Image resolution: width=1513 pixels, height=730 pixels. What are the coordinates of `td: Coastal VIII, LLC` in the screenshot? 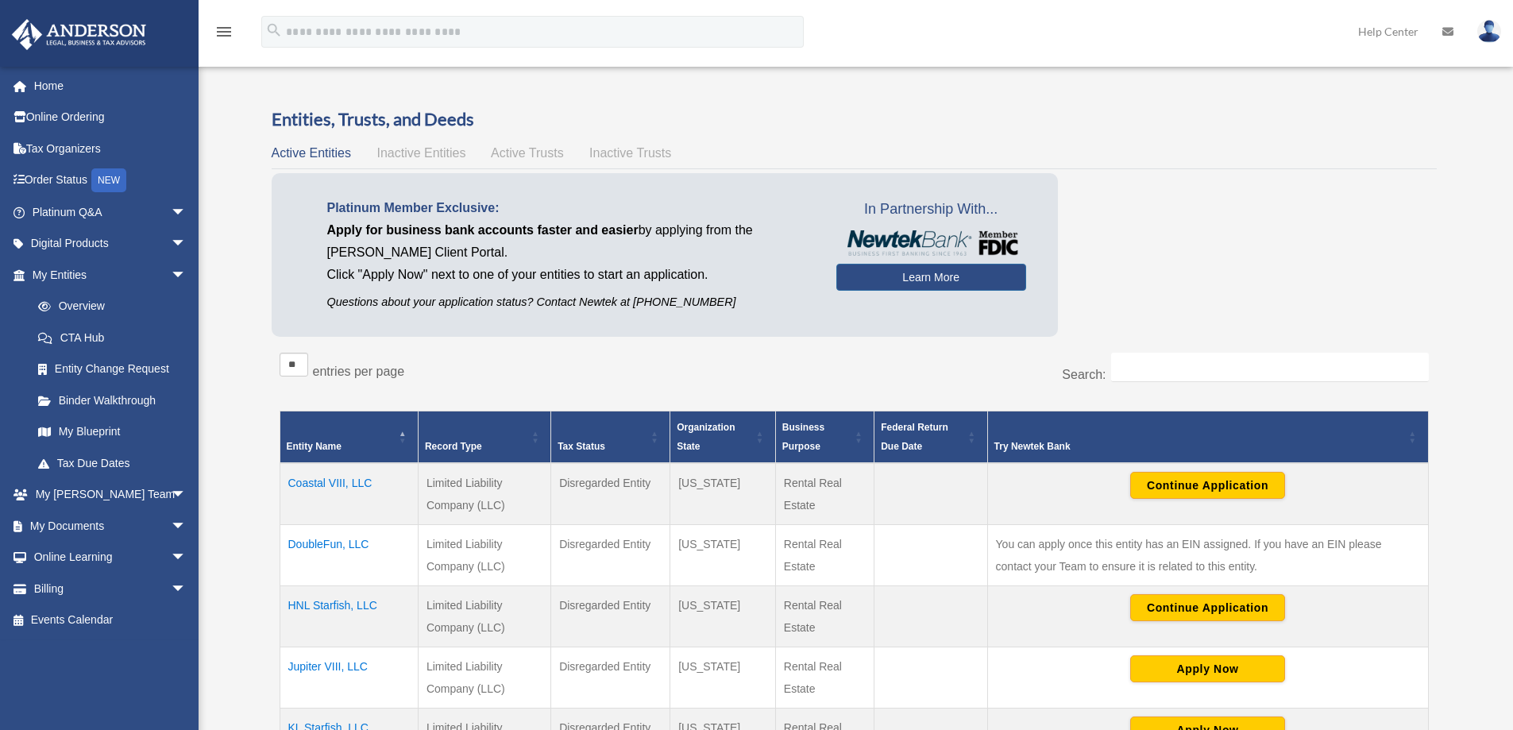 It's located at (349, 494).